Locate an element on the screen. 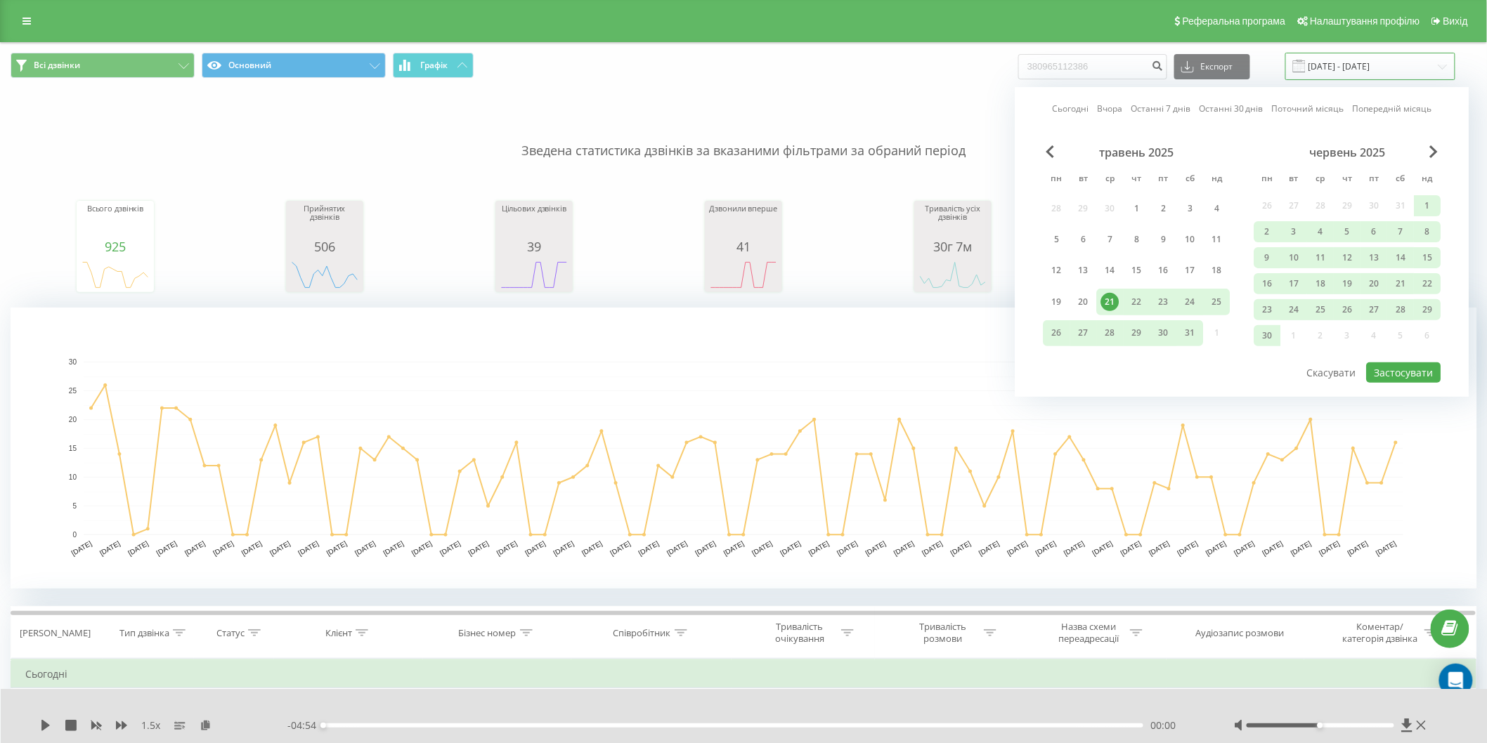  div: 30 is located at coordinates (1267, 336).